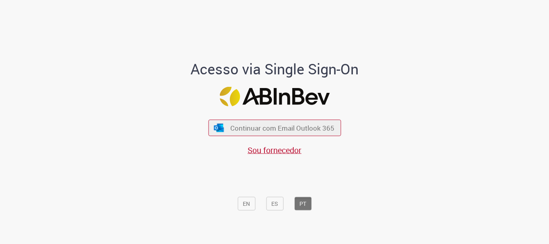 This screenshot has width=549, height=244. What do you see at coordinates (219, 127) in the screenshot?
I see `img: ícone Azure/Microsoft 360` at bounding box center [219, 127].